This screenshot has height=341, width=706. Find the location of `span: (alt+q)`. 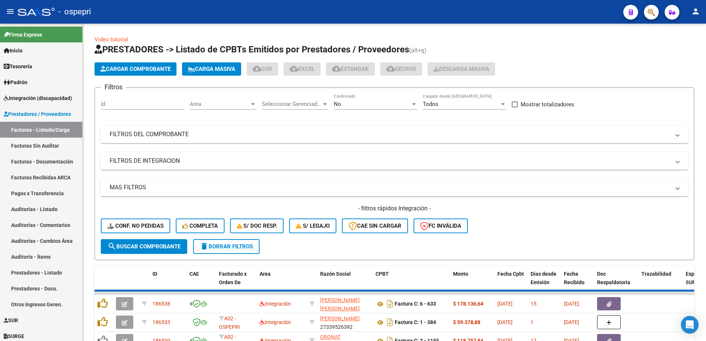

span: (alt+q) is located at coordinates (417, 50).